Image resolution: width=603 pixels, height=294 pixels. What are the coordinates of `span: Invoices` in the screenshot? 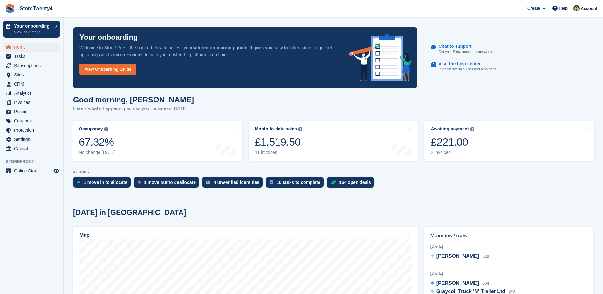 It's located at (33, 102).